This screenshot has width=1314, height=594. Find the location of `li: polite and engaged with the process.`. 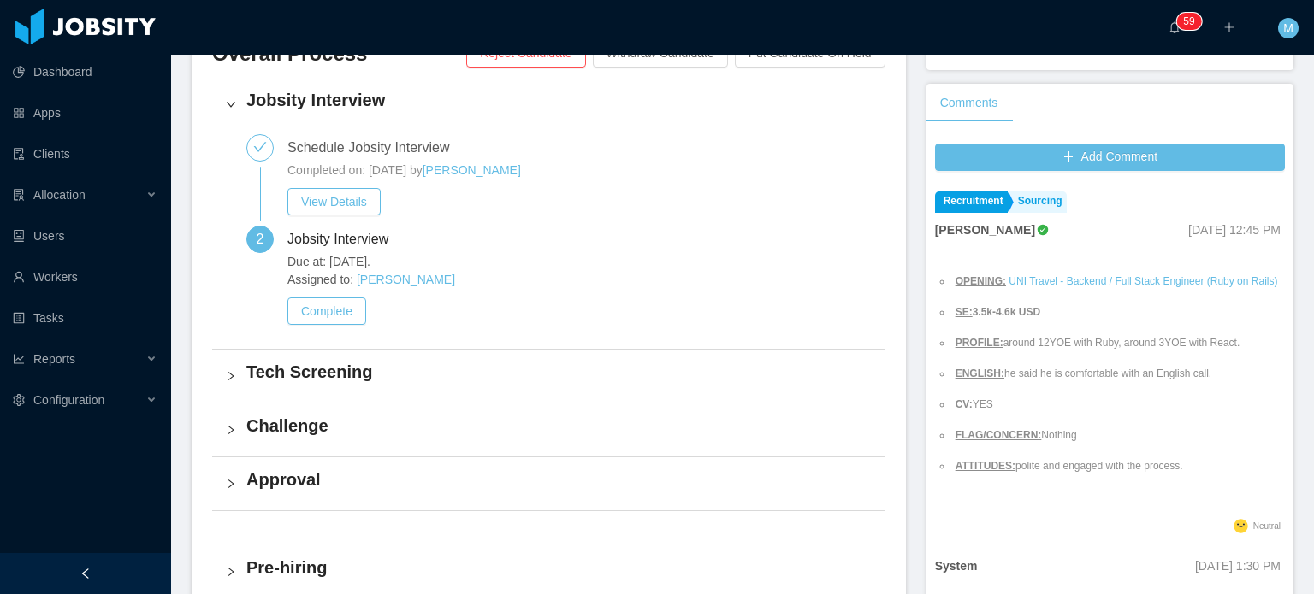

li: polite and engaged with the process. is located at coordinates (1116, 466).